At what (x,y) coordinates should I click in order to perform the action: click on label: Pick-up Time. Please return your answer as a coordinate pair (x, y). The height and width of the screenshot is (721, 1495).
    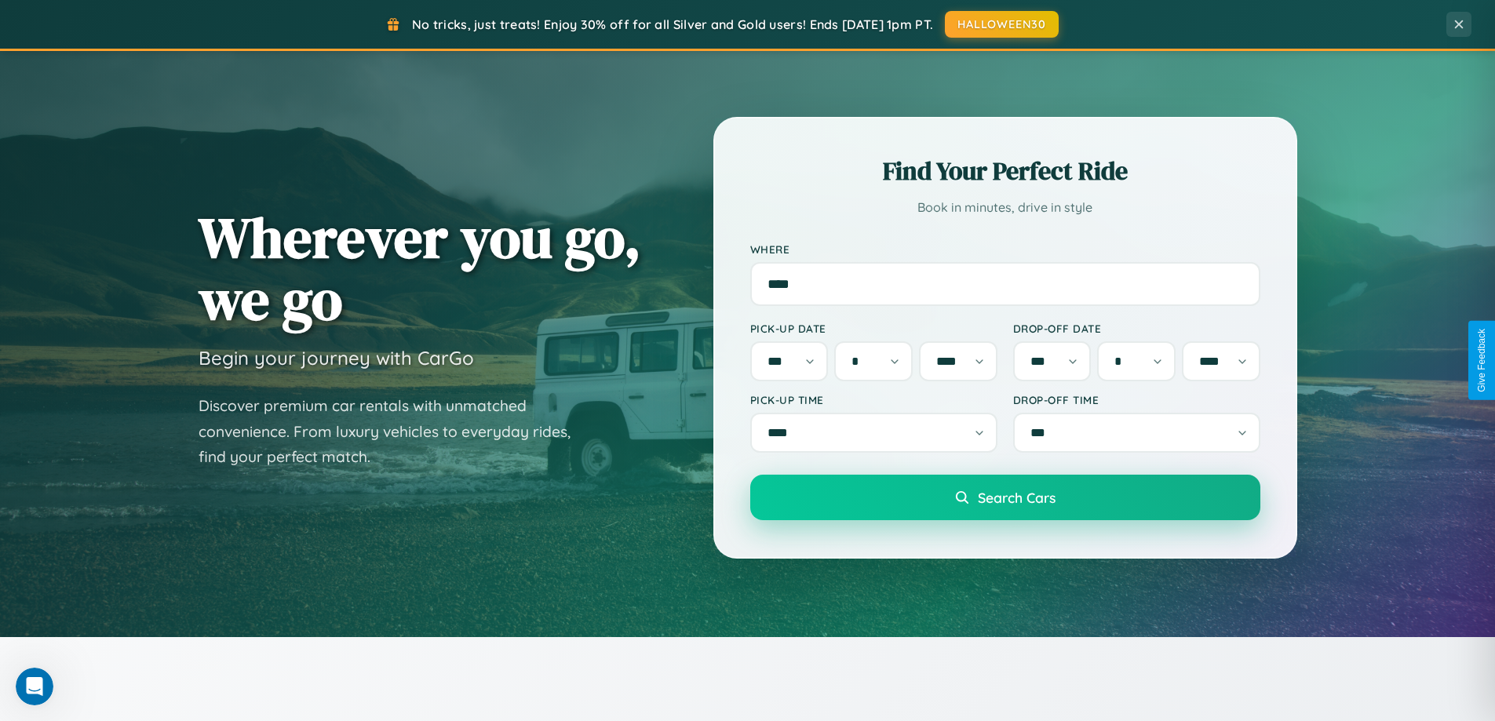
    Looking at the image, I should click on (873, 399).